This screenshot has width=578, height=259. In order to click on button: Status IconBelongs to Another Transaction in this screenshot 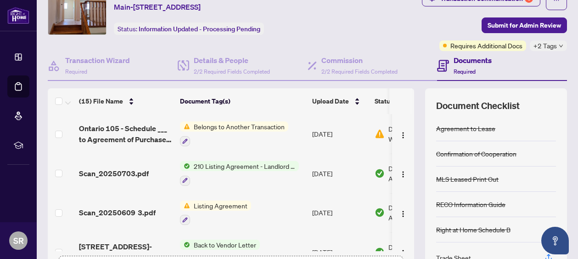, I will do `click(234, 134)`.